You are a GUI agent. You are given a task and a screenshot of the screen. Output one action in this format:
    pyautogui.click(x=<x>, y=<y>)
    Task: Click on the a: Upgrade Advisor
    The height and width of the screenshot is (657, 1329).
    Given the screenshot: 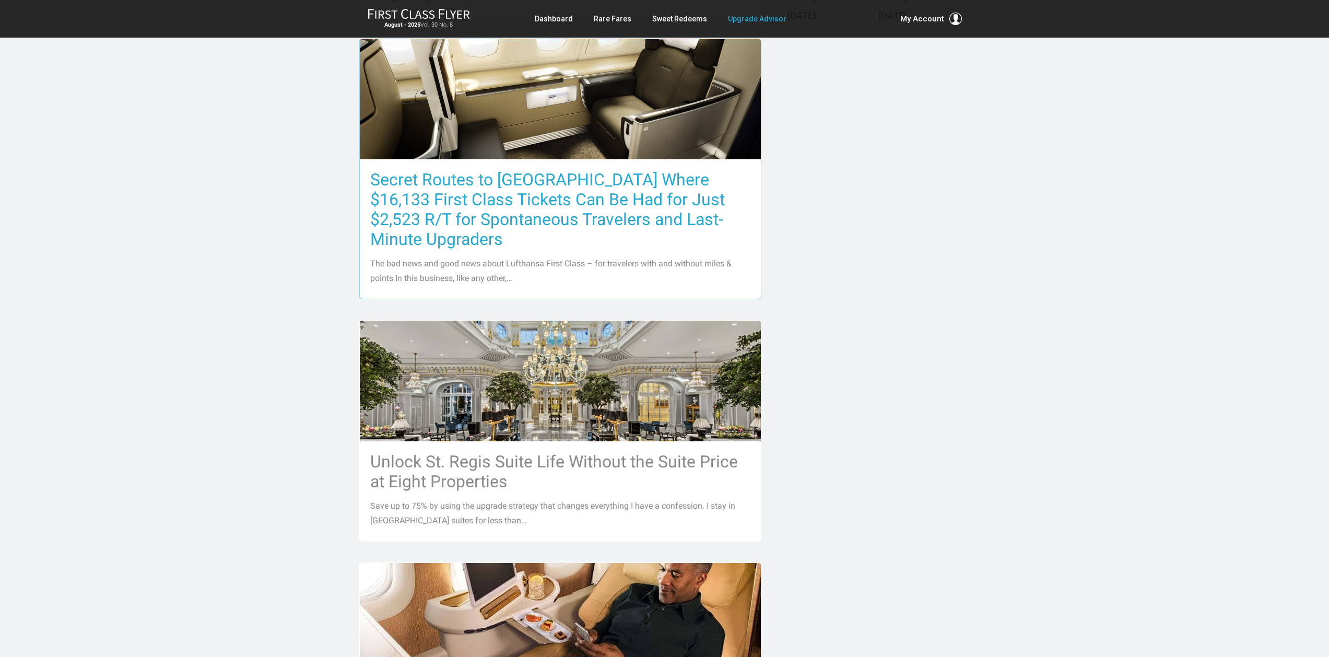 What is the action you would take?
    pyautogui.click(x=757, y=19)
    